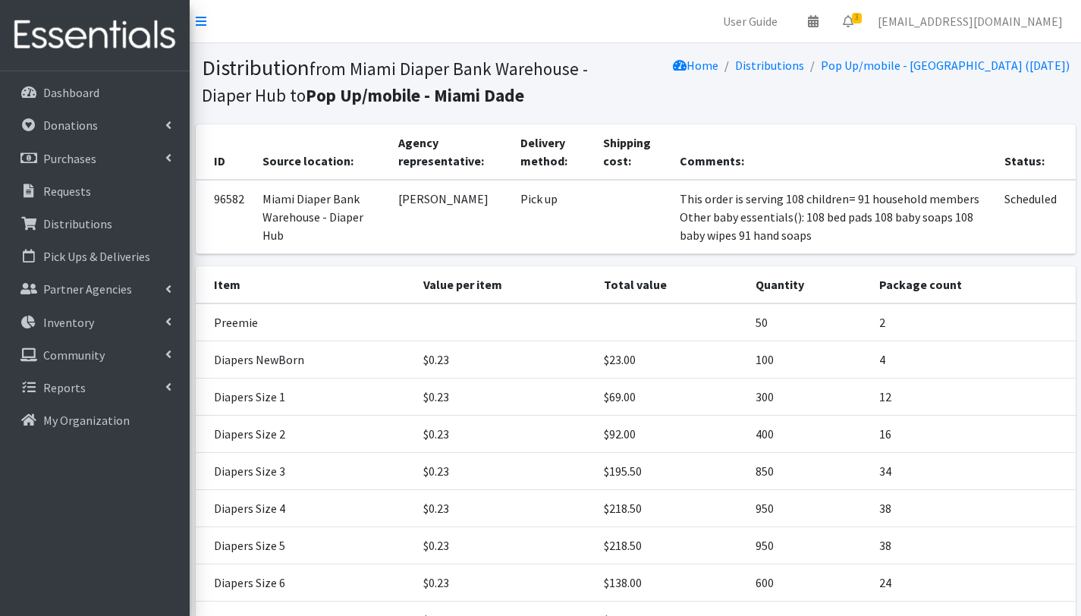 The image size is (1081, 616). What do you see at coordinates (95, 388) in the screenshot?
I see `a: Reports` at bounding box center [95, 388].